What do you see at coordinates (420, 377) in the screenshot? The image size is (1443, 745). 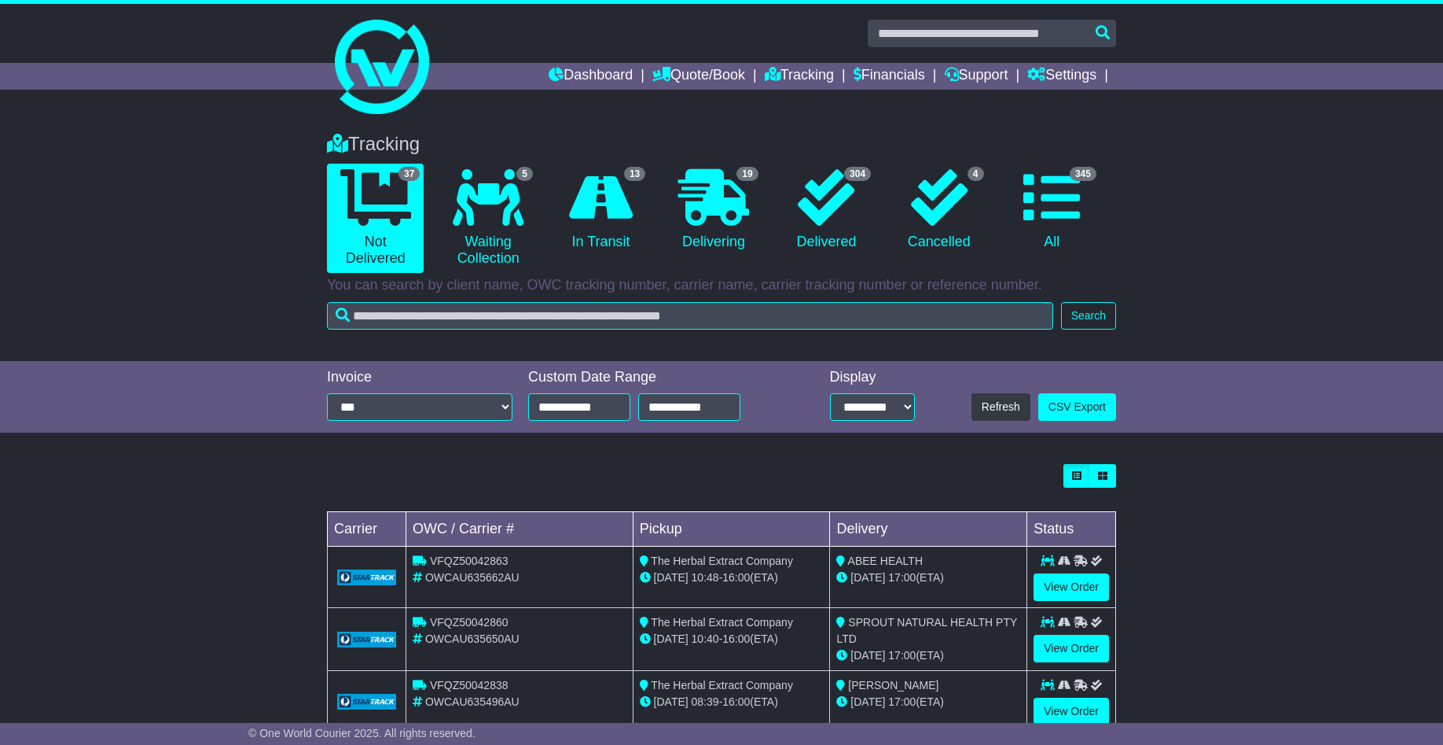 I see `div: Invoice` at bounding box center [420, 377].